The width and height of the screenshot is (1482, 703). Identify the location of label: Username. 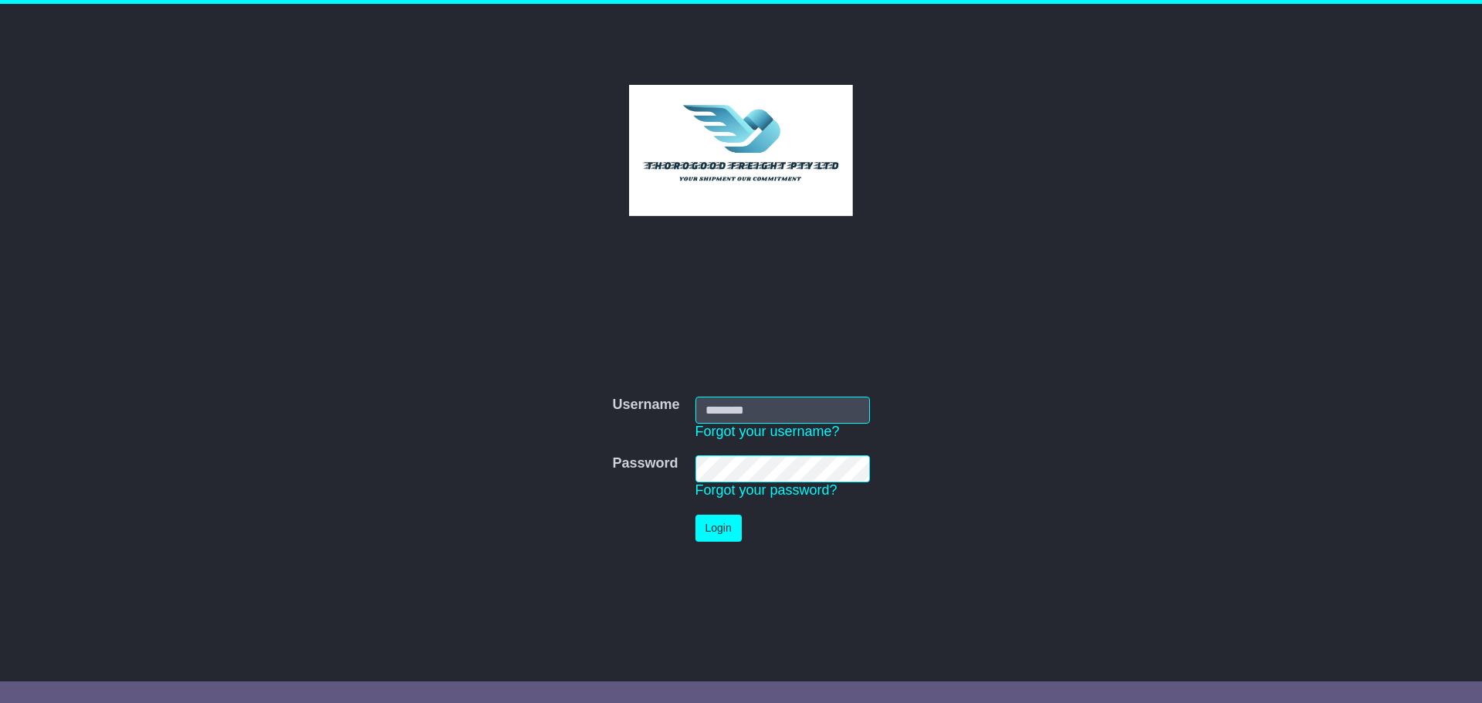
(645, 405).